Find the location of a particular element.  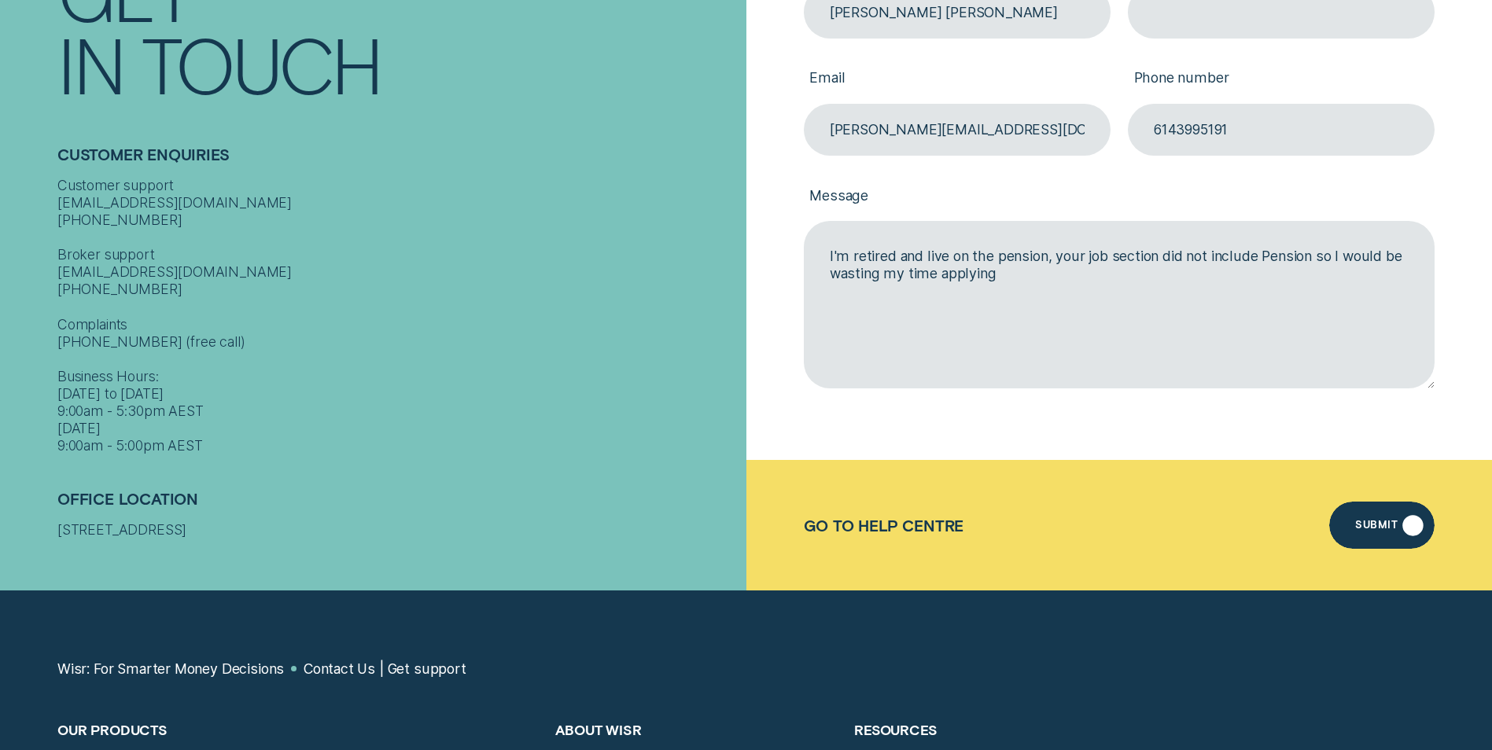

div: In is located at coordinates (90, 64).